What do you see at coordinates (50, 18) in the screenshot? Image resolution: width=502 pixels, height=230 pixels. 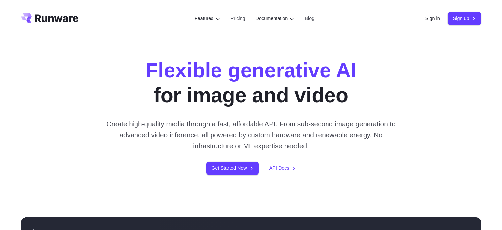 I see `a: Go to /` at bounding box center [50, 18].